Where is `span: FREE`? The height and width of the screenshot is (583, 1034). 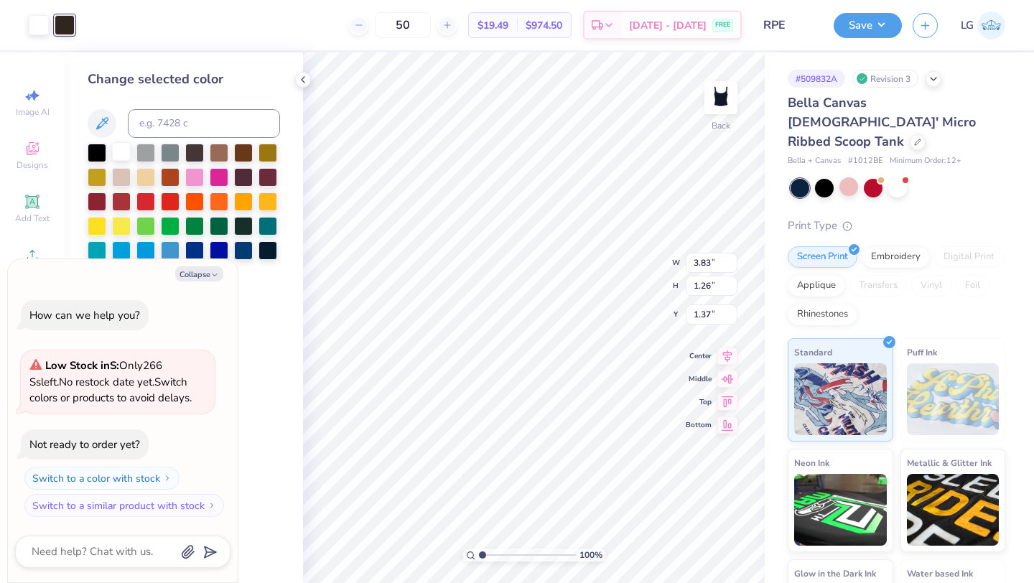 span: FREE is located at coordinates (722, 25).